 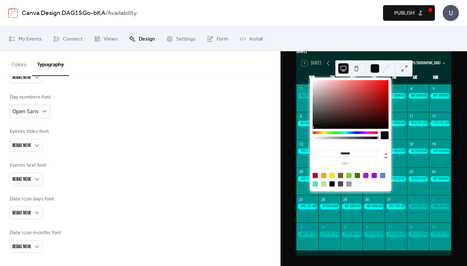 I want to click on div: #50E3C2, so click(x=315, y=184).